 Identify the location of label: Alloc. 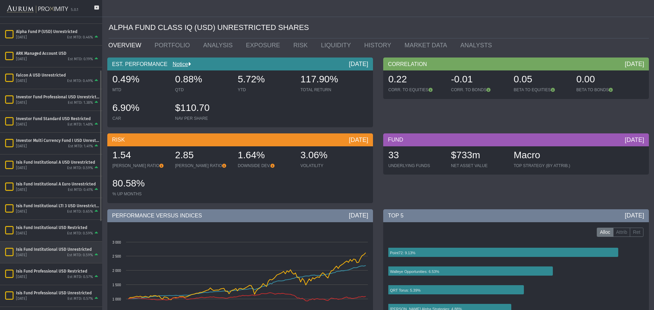
(605, 233).